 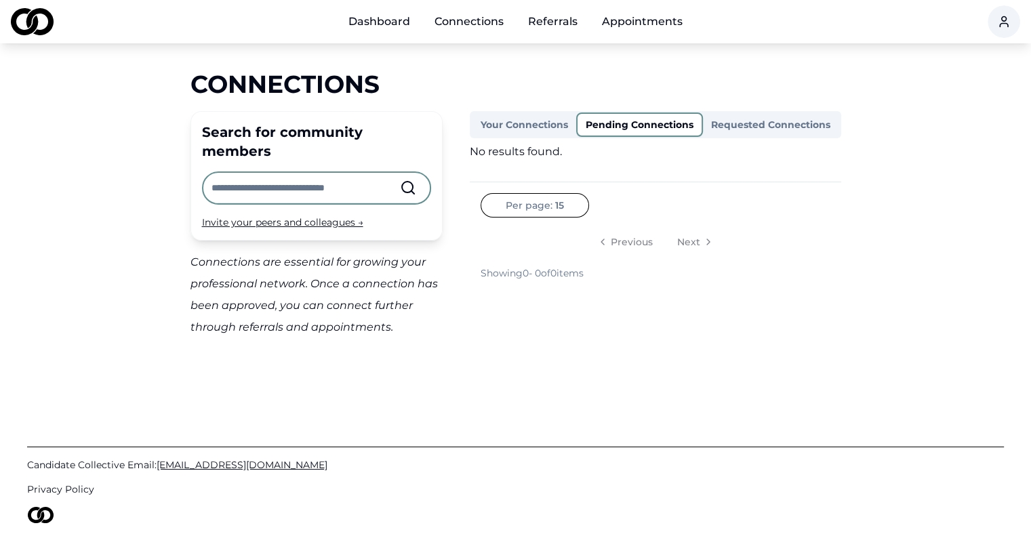 What do you see at coordinates (655, 152) in the screenshot?
I see `div: No results found.` at bounding box center [655, 152].